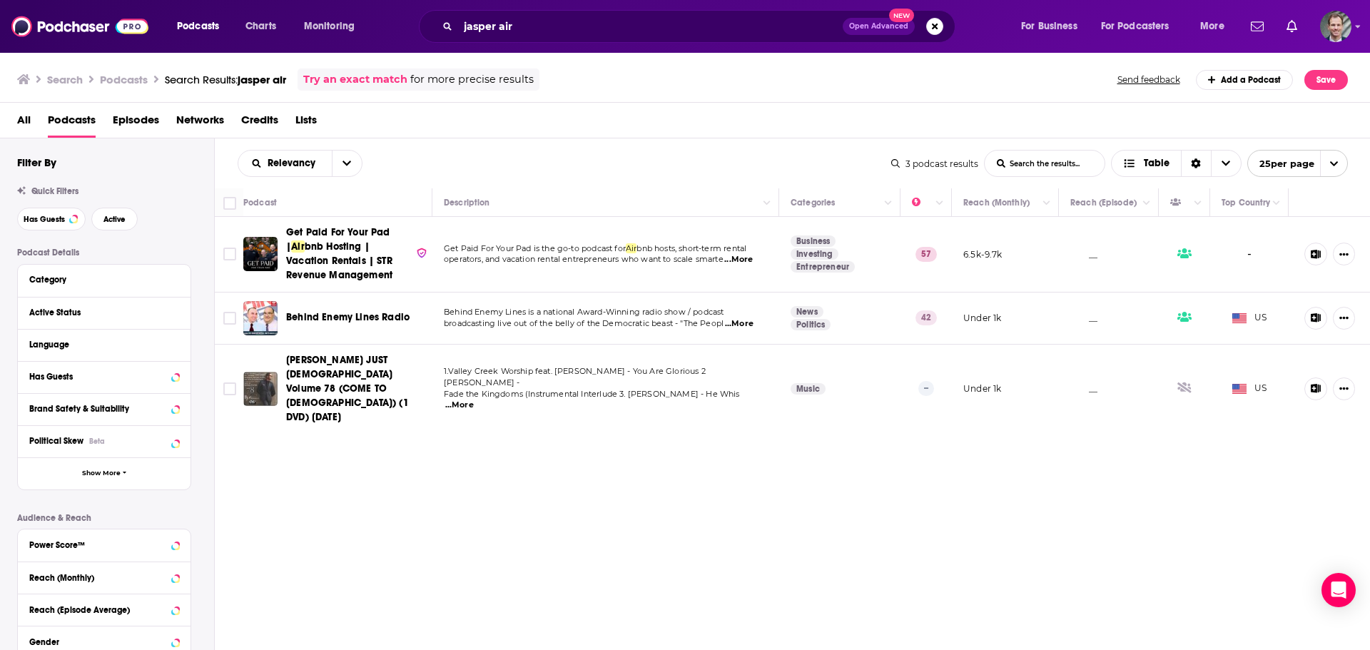  What do you see at coordinates (225, 79) in the screenshot?
I see `div: Search Results:` at bounding box center [225, 79].